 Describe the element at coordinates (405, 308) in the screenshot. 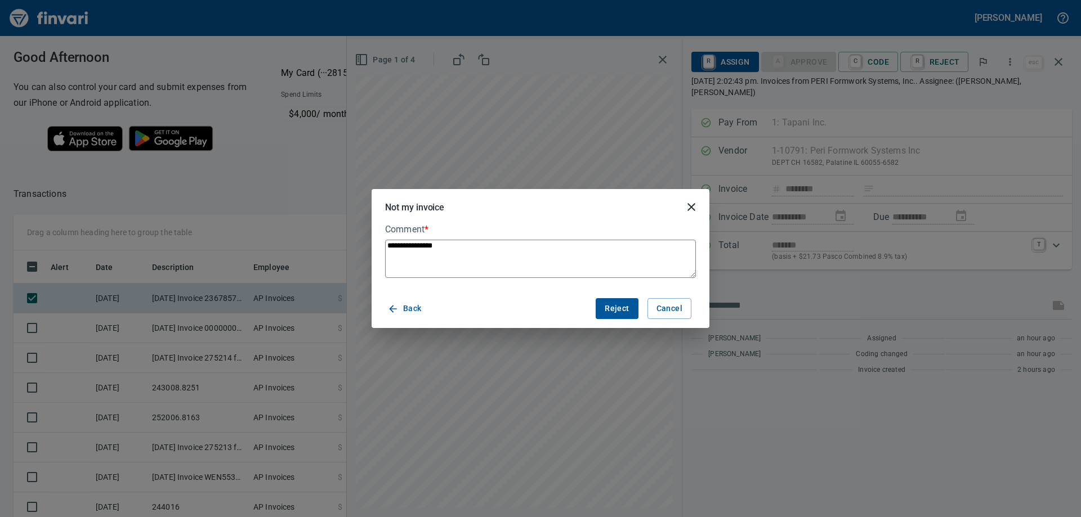

I see `span: Back` at that location.